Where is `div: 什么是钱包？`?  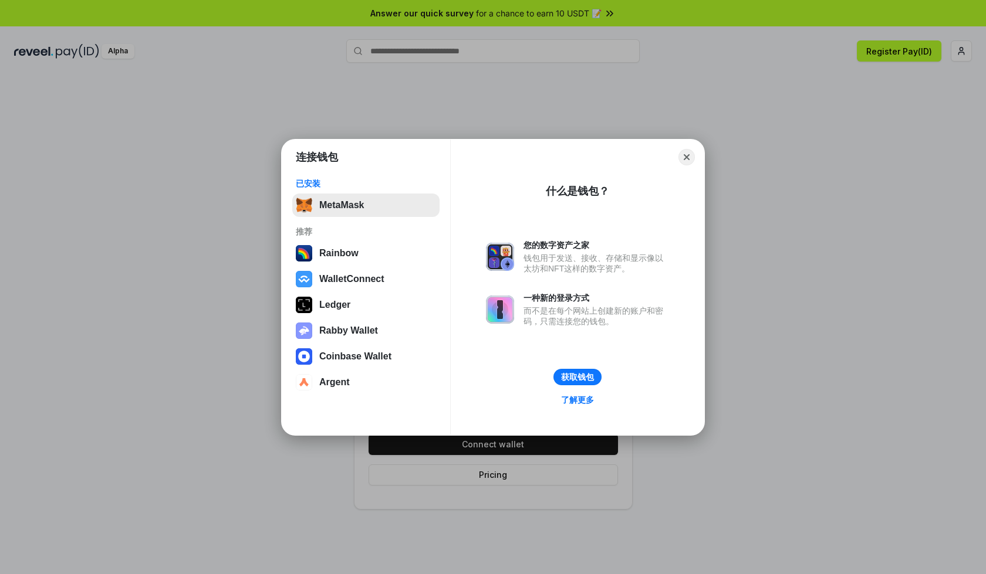
div: 什么是钱包？ is located at coordinates (577, 191).